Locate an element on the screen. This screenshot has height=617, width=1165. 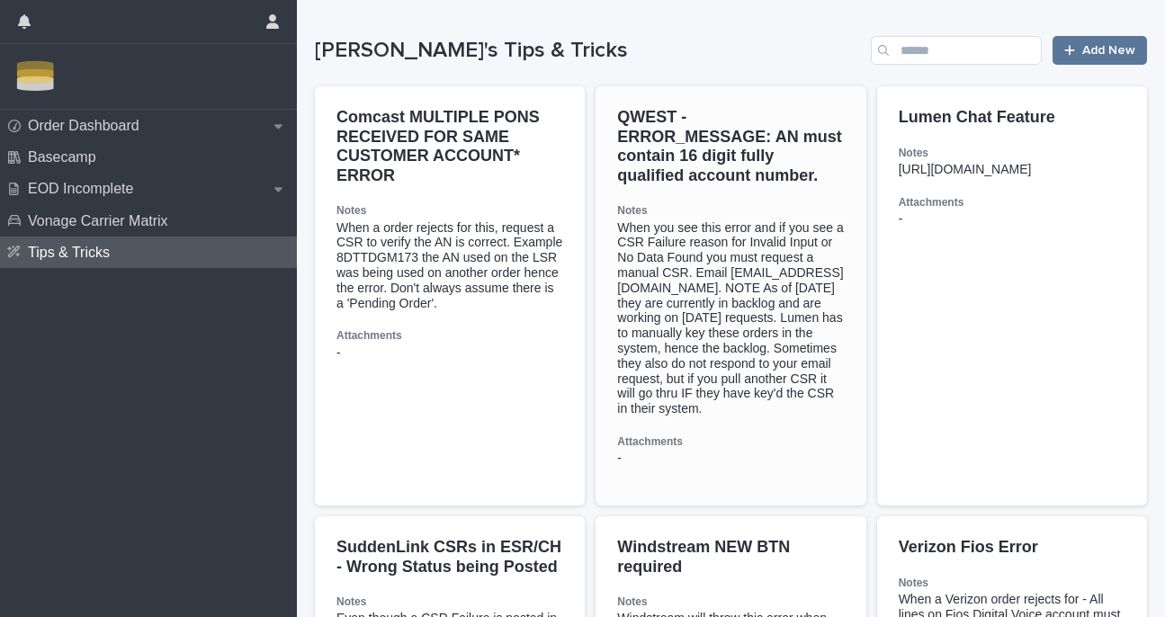
div: When a order rejects for this, request a CSR to verify the AN is correct. Example 8DTTDGM173 the ... is located at coordinates (450, 265).